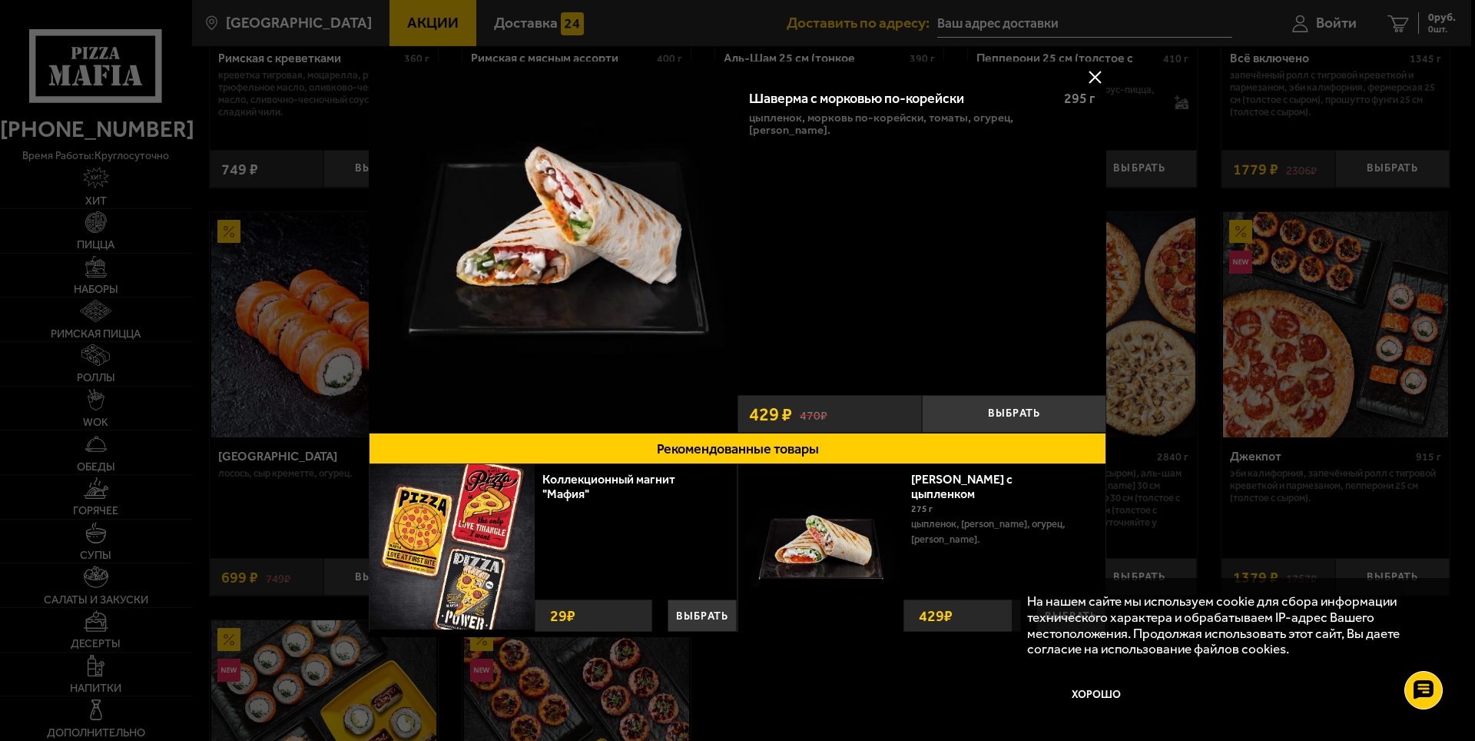 The height and width of the screenshot is (741, 1475). I want to click on span: 275 г, so click(922, 509).